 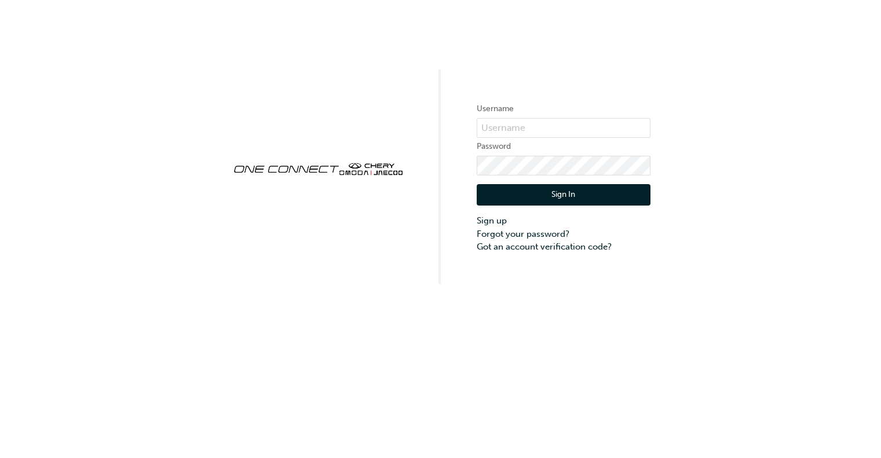 What do you see at coordinates (563, 247) in the screenshot?
I see `a: Got an account verification code?` at bounding box center [563, 247].